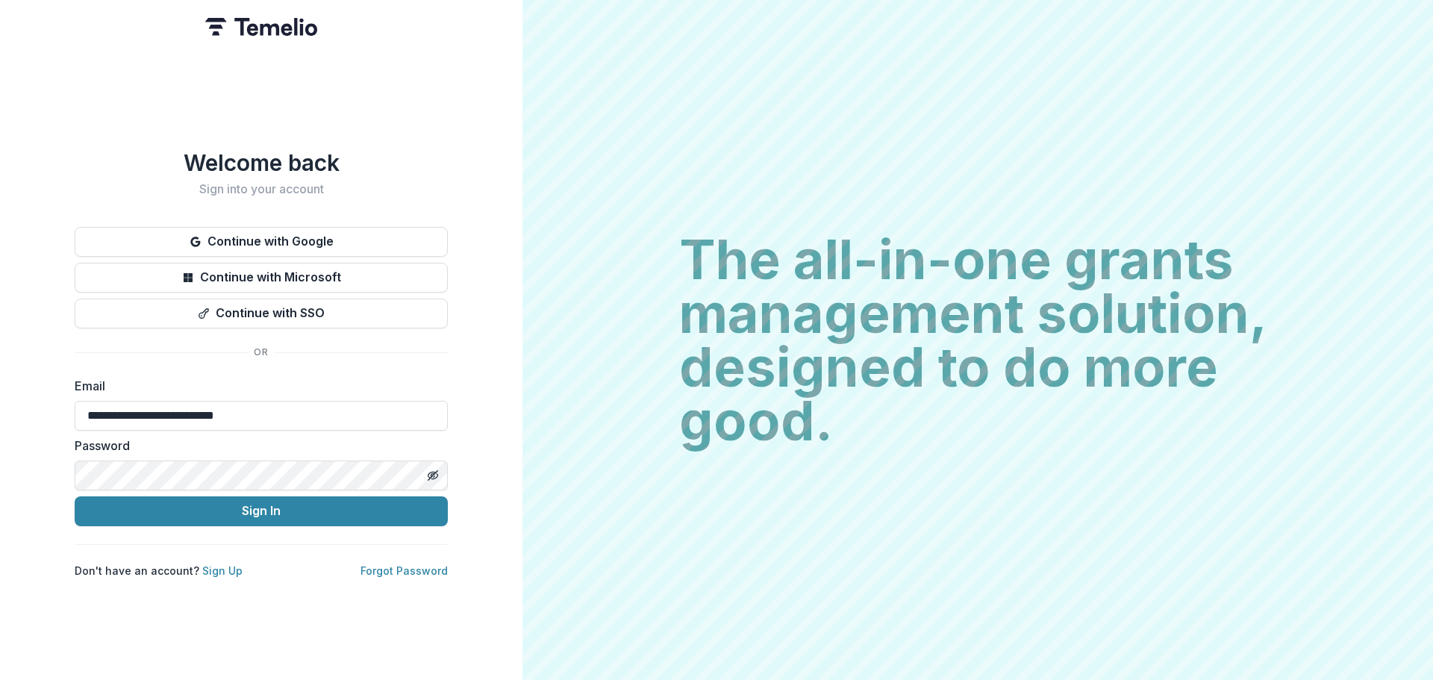 The image size is (1433, 680). Describe the element at coordinates (222, 570) in the screenshot. I see `a: Sign Up` at that location.